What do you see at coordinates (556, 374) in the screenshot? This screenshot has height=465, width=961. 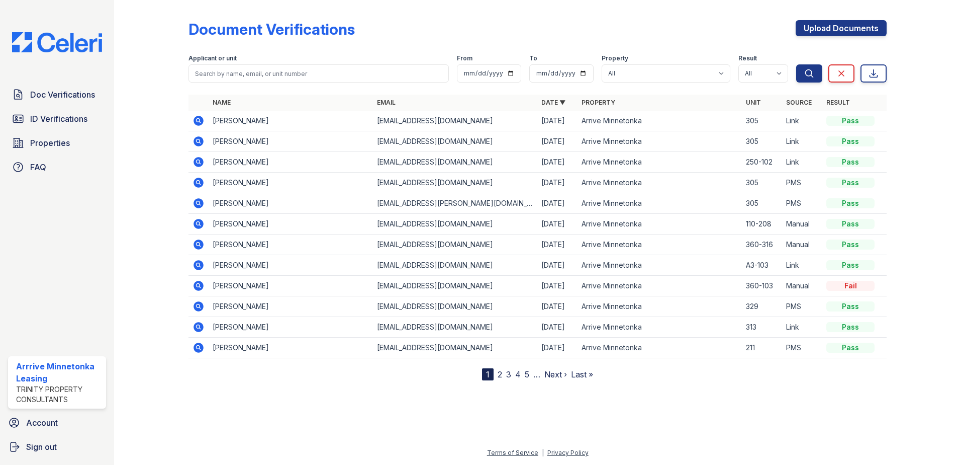 I see `a: Next ›` at bounding box center [556, 374].